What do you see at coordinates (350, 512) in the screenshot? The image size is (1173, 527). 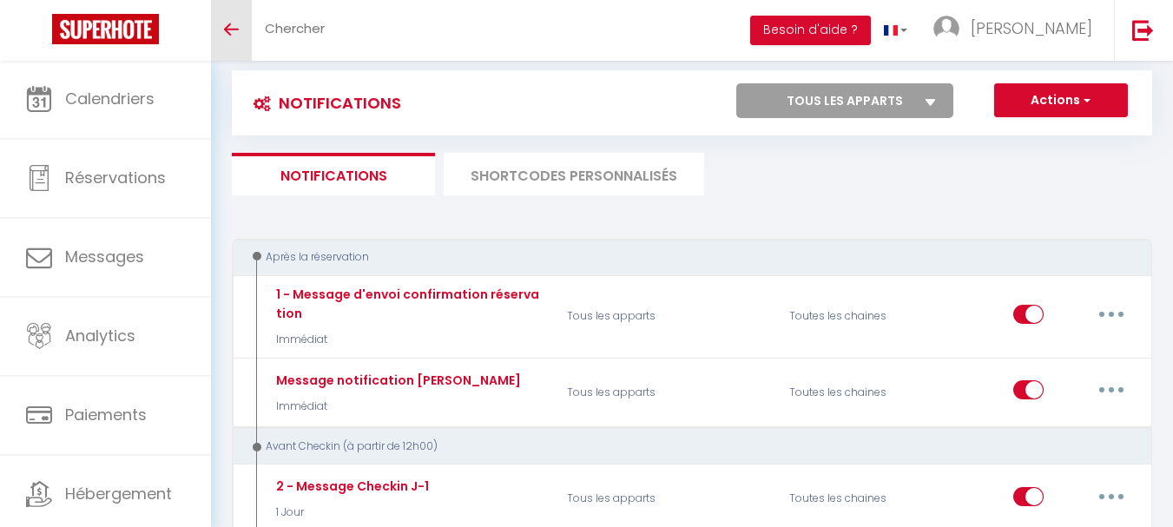 I see `p: 1 Jour` at bounding box center [350, 512].